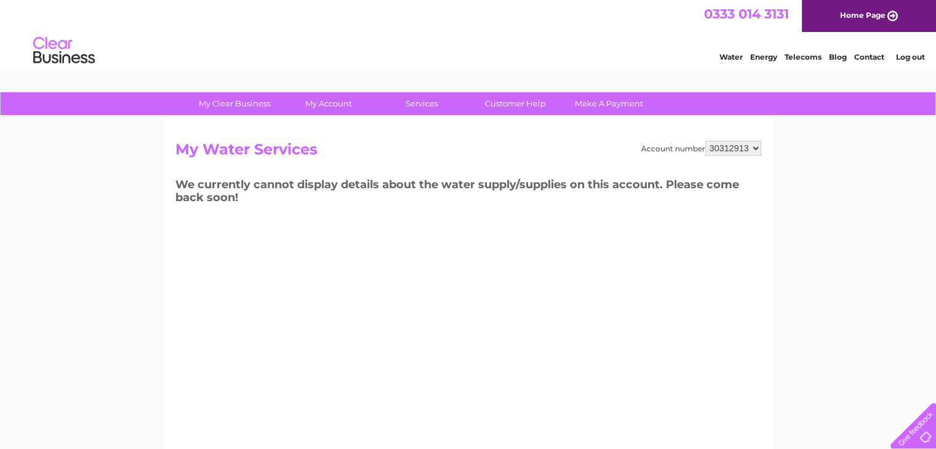 This screenshot has height=449, width=936. I want to click on a: Contact, so click(869, 57).